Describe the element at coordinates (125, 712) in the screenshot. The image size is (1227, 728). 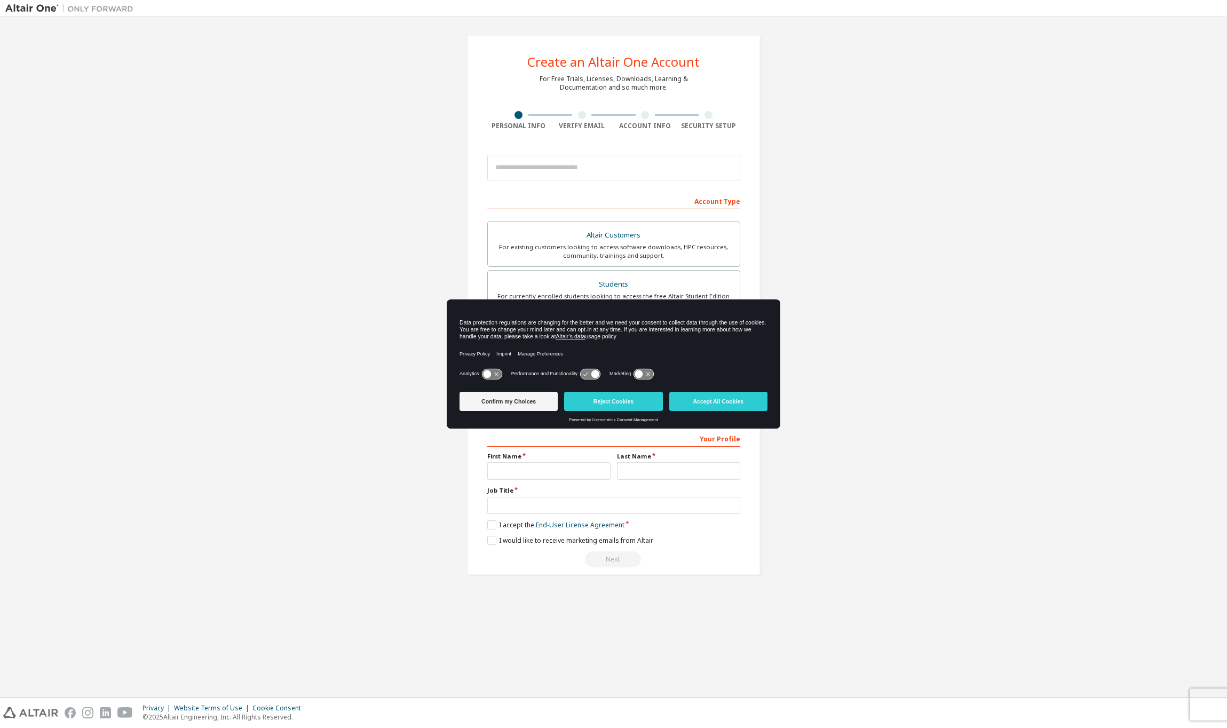
I see `img: youtube.svg` at that location.